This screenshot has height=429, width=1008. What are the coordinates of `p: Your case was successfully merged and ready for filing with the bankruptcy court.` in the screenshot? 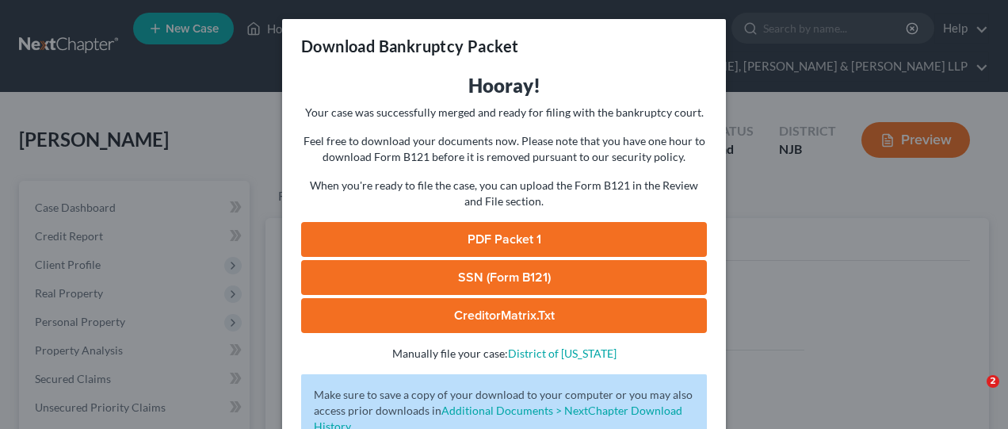 It's located at (504, 113).